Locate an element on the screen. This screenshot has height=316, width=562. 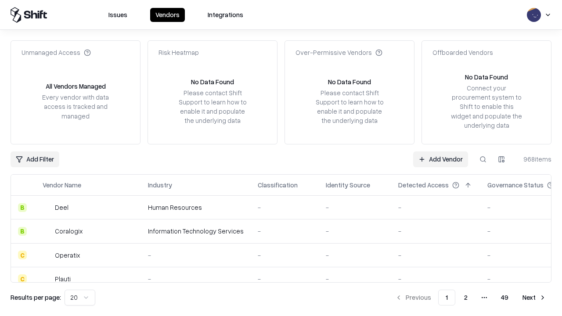
div: 968 items is located at coordinates (534, 159).